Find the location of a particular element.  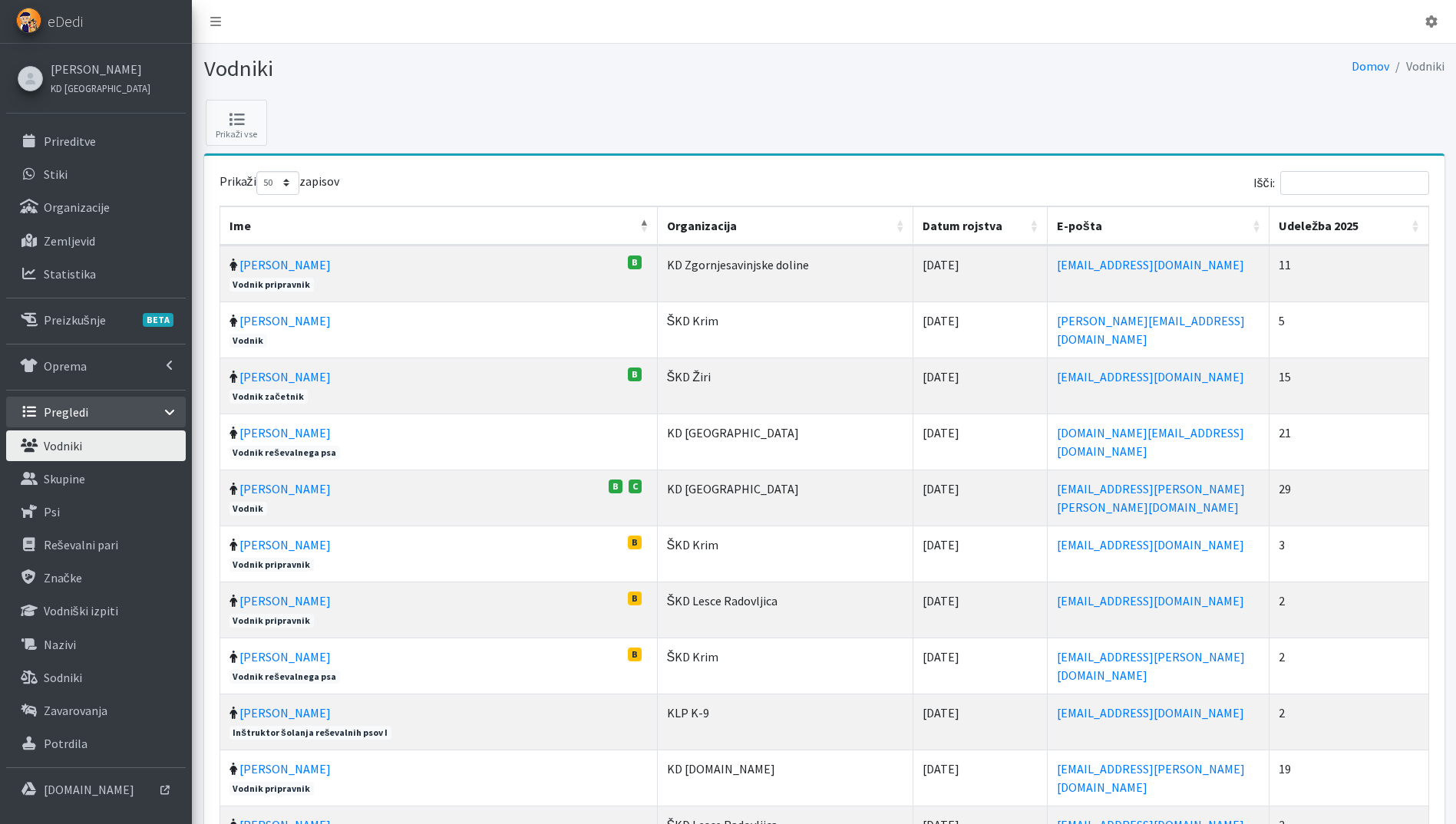

a: Potrdila is located at coordinates (96, 744).